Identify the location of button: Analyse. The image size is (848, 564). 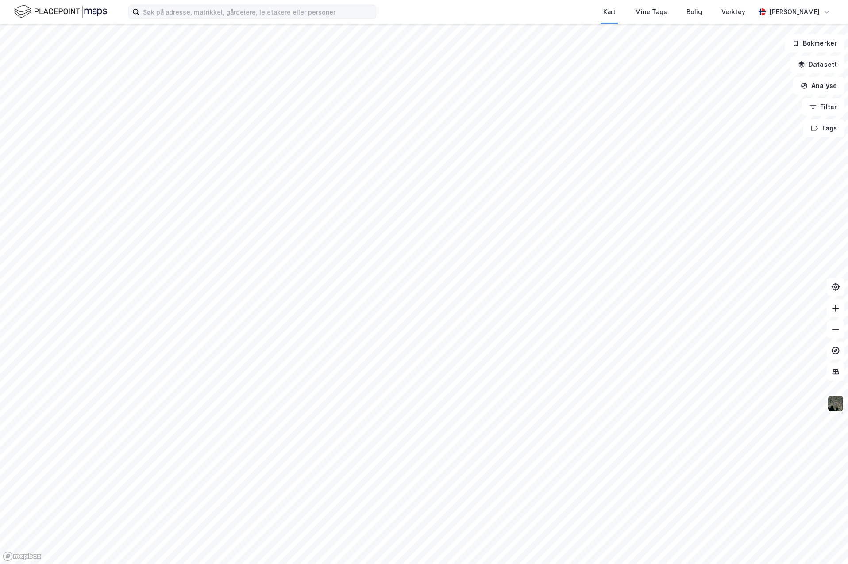
(818, 86).